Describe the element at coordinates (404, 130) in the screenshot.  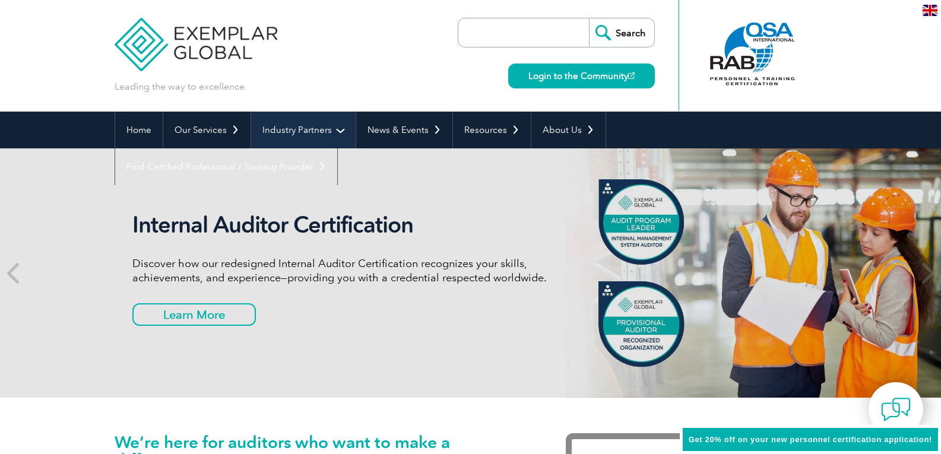
I see `a: News & Events` at that location.